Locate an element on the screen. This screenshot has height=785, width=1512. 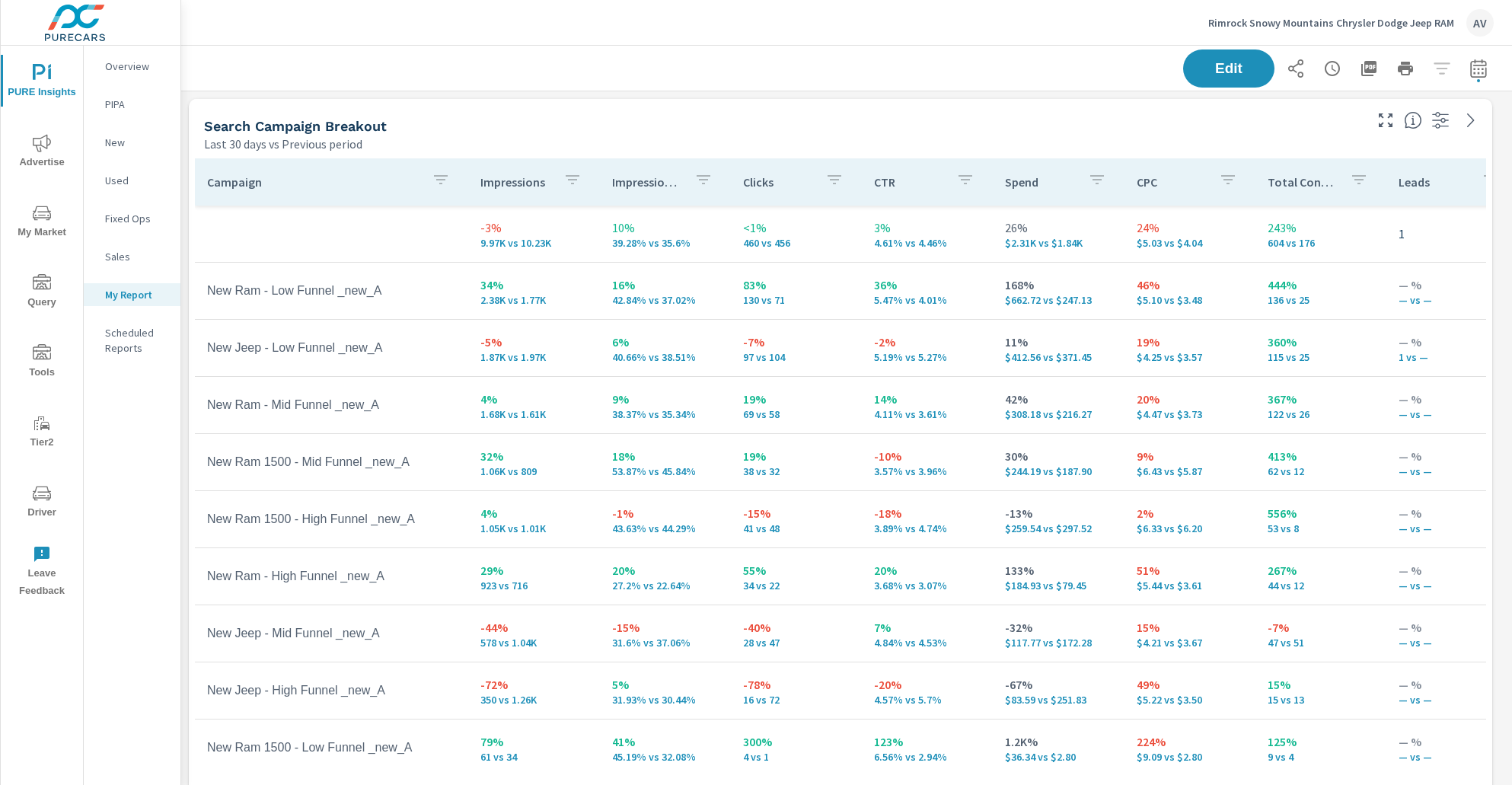
div: Scheduled Reports is located at coordinates (132, 340).